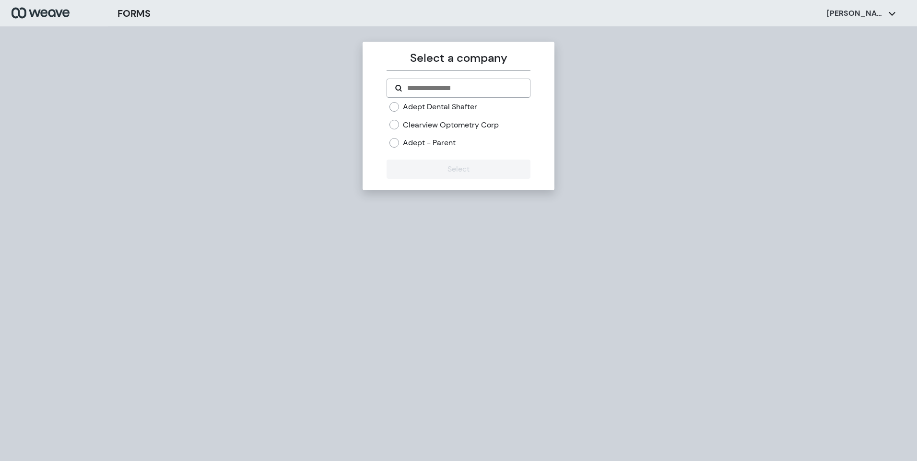  Describe the element at coordinates (451, 125) in the screenshot. I see `label: Clearview Optometry Corp` at that location.